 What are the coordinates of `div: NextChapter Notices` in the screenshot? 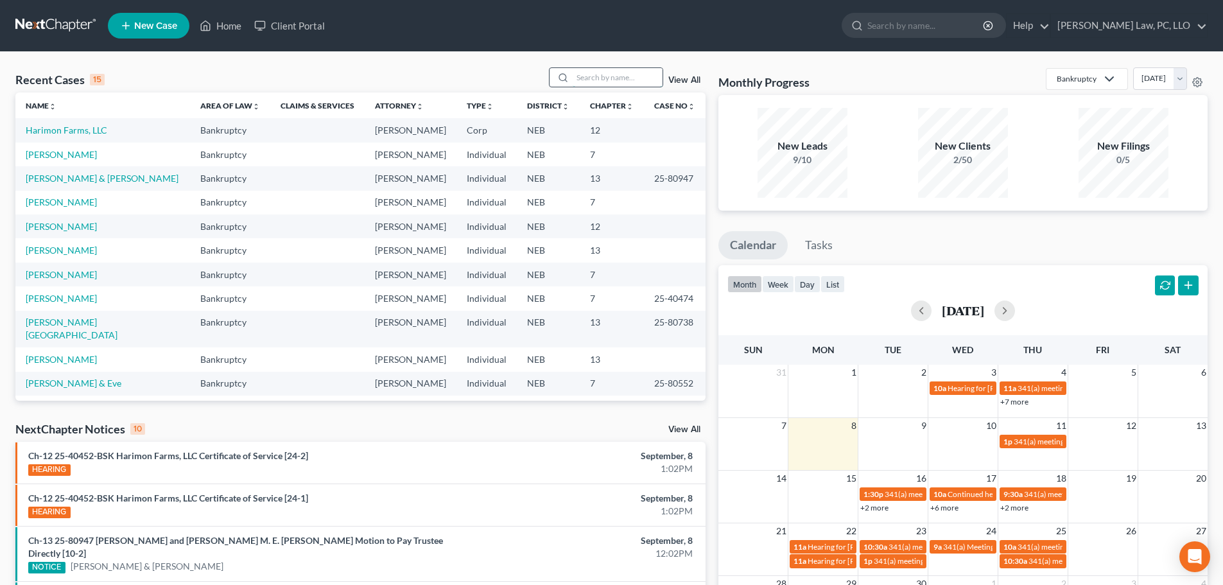 It's located at (80, 429).